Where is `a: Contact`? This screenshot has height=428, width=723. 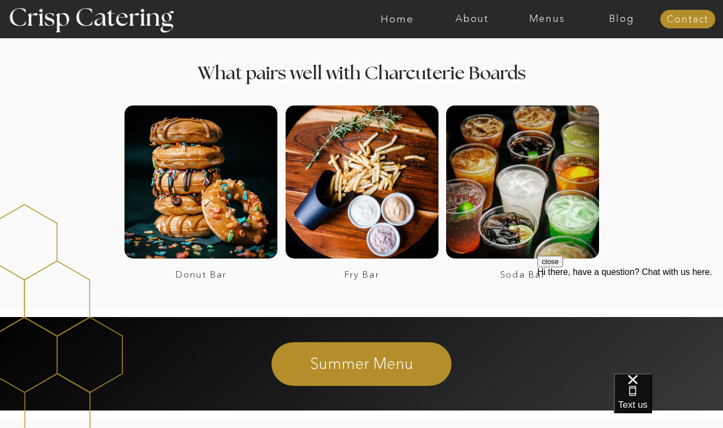 a: Contact is located at coordinates (688, 20).